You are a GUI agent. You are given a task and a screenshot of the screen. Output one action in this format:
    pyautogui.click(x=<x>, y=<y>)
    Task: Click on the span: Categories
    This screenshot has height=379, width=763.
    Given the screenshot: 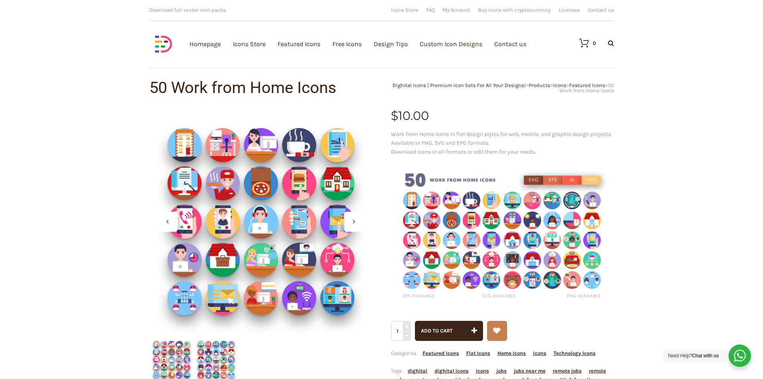 What is the action you would take?
    pyautogui.click(x=493, y=353)
    